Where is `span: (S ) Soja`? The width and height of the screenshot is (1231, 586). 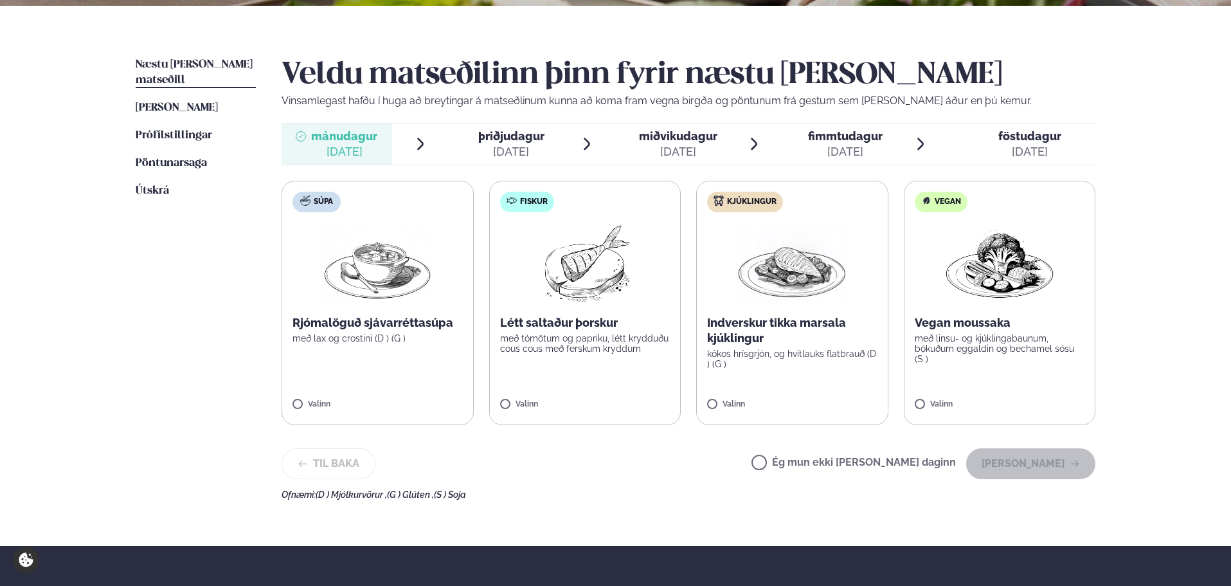 span: (S ) Soja is located at coordinates (450, 494).